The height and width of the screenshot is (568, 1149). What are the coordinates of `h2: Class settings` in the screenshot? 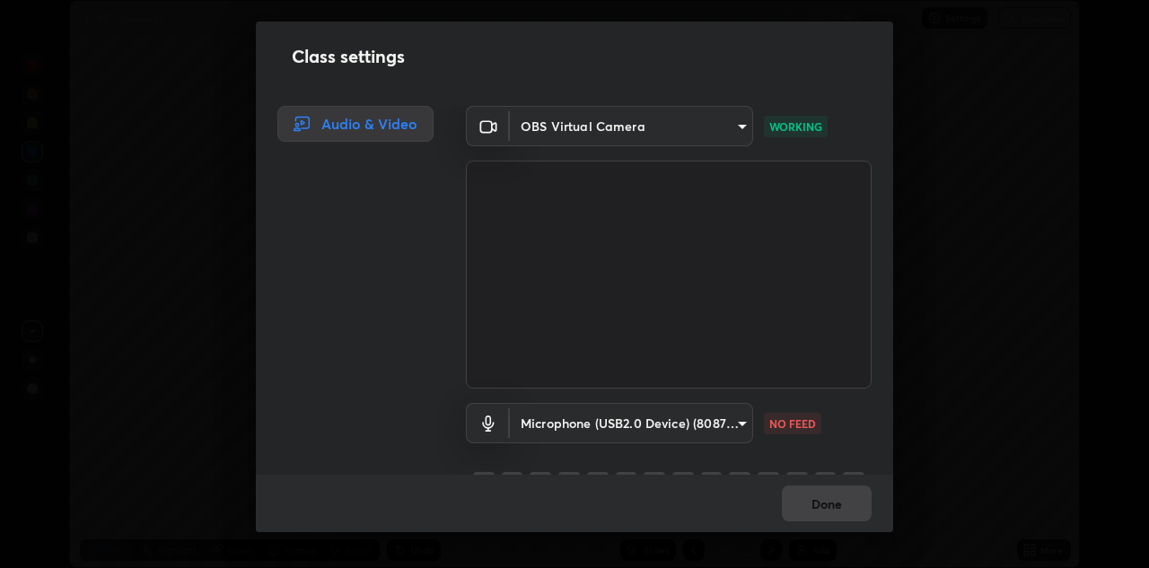 It's located at (348, 57).